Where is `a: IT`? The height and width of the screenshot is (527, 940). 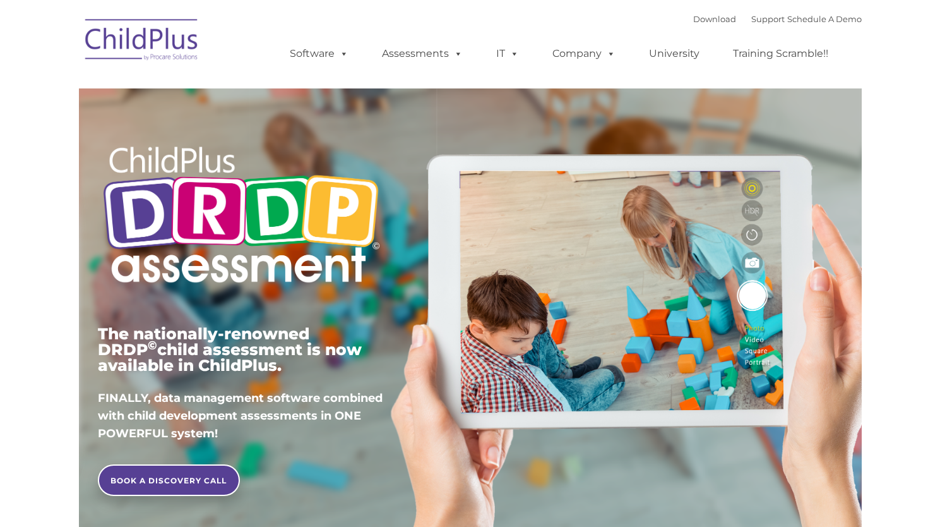
a: IT is located at coordinates (508, 54).